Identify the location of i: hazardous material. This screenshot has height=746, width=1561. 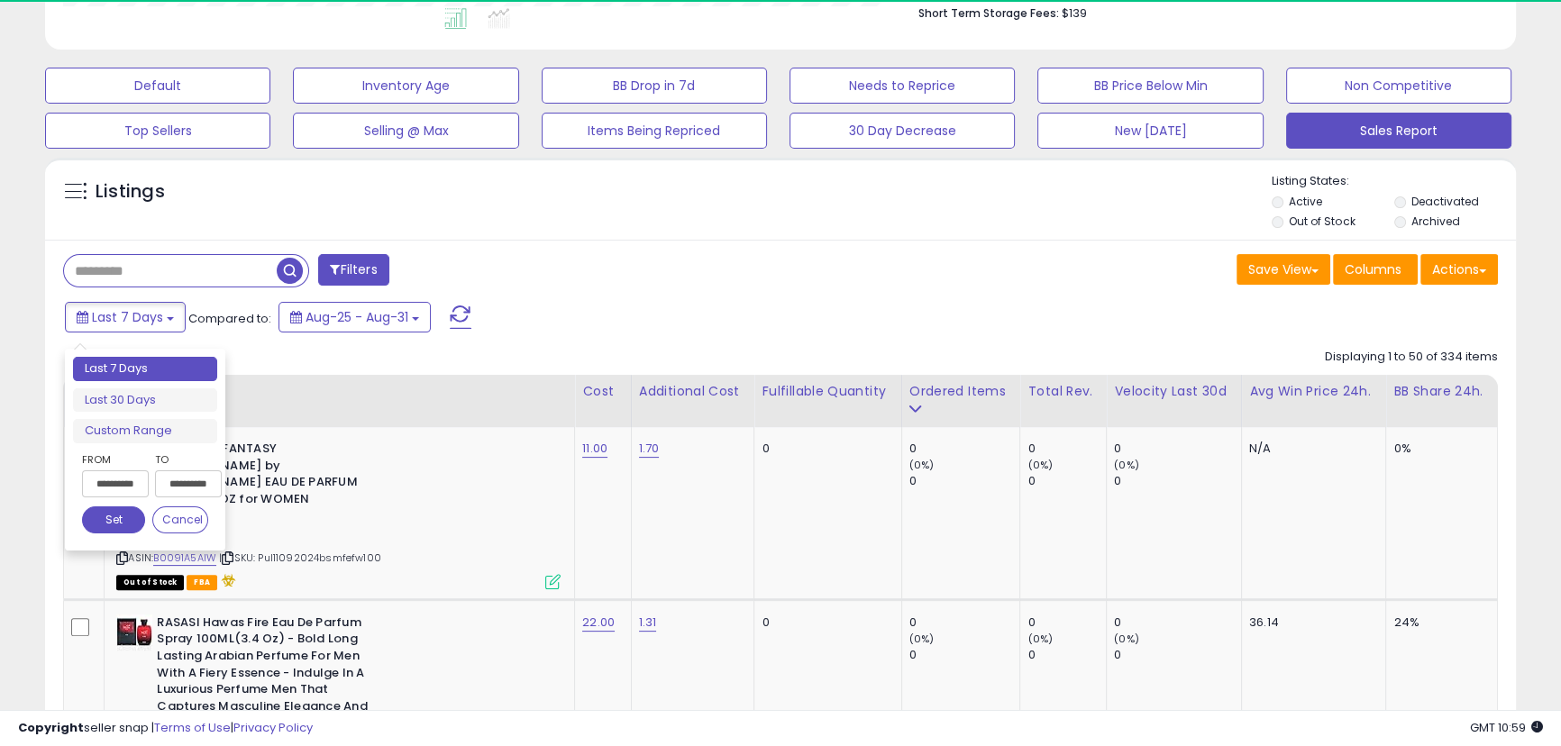
(226, 580).